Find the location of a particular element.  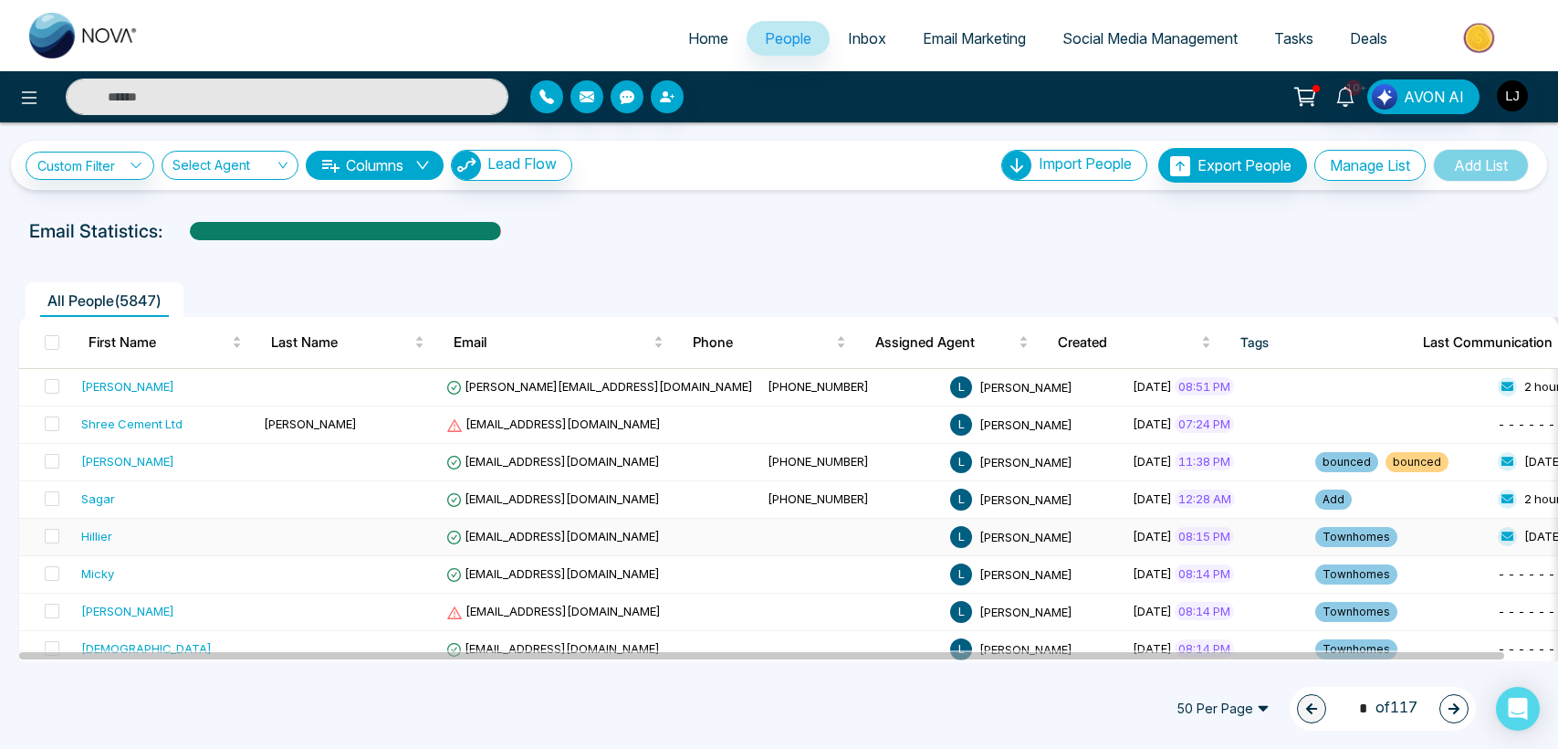

a: Email Marketing is located at coordinates (974, 38).